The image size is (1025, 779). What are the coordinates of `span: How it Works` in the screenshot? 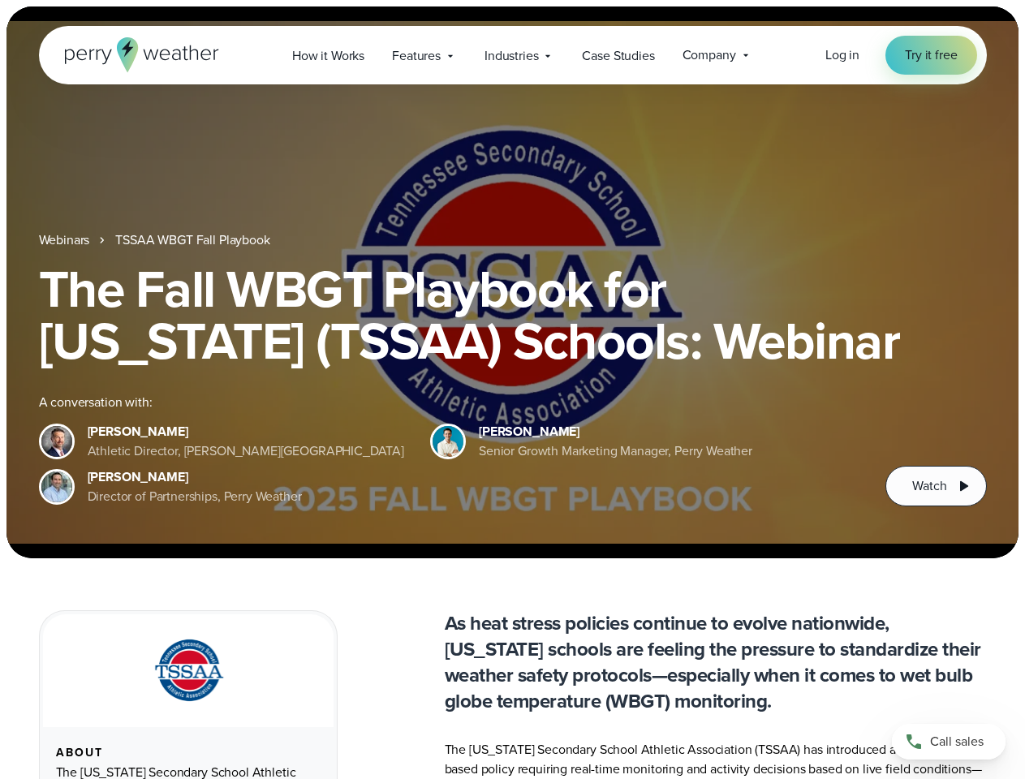 It's located at (328, 56).